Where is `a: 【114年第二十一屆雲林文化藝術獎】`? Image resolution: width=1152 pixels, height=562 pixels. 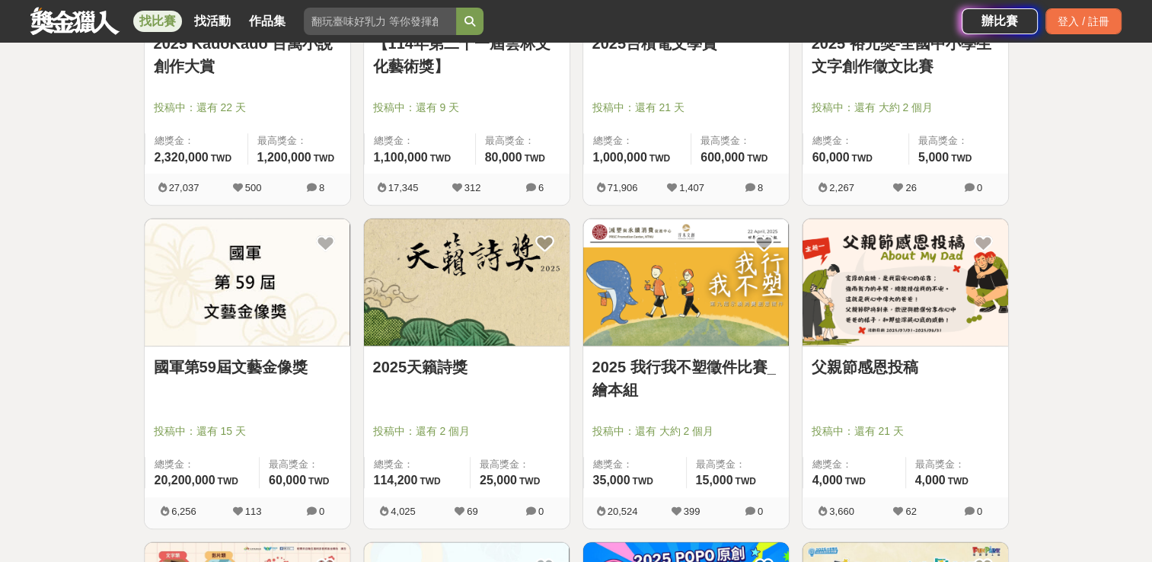 a: 【114年第二十一屆雲林文化藝術獎】 is located at coordinates (467, 55).